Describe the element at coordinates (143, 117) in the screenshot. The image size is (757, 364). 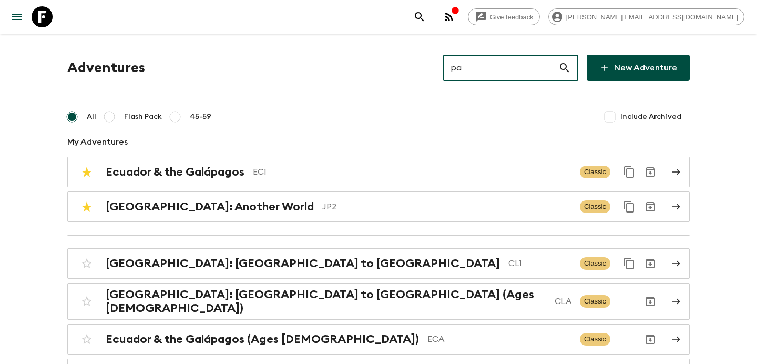
I see `span: Flash Pack` at that location.